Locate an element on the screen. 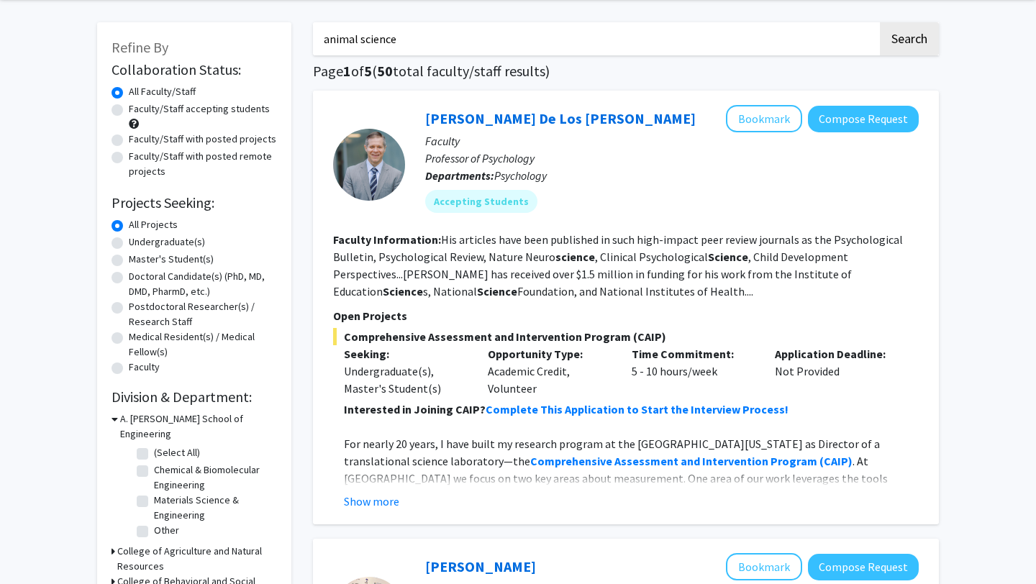 The height and width of the screenshot is (584, 1036). fg-read-more: His articles have been published in such high-impact peer review journals as the Psychological Bu... is located at coordinates (618, 266).